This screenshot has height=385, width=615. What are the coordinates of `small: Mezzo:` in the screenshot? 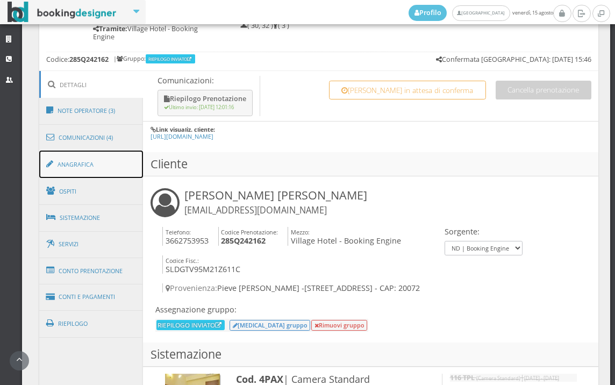 It's located at (300, 232).